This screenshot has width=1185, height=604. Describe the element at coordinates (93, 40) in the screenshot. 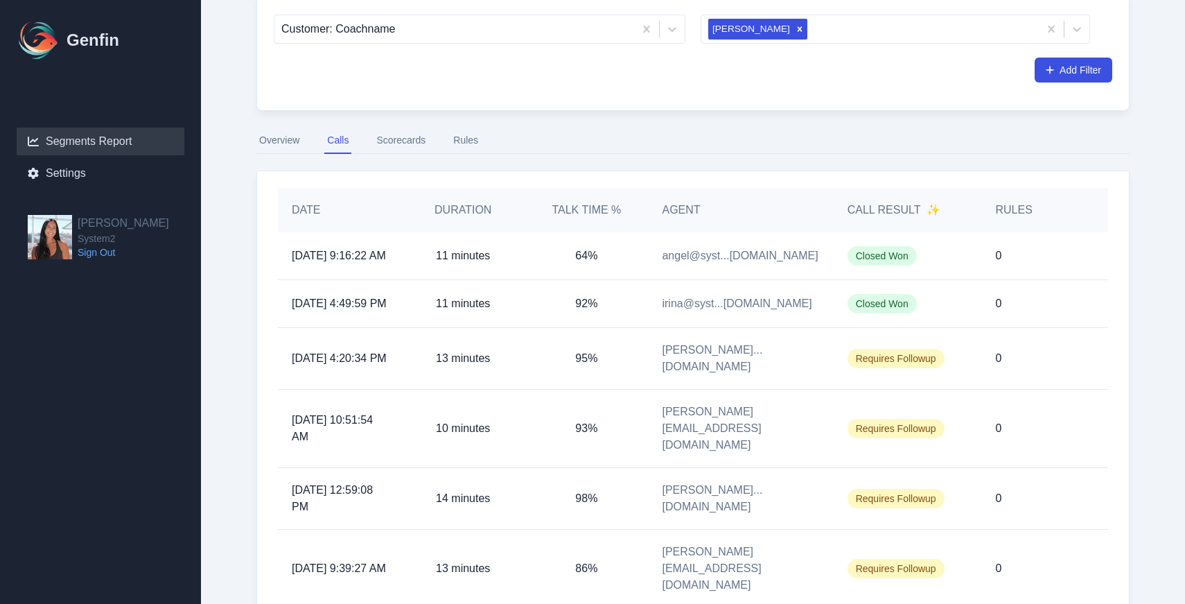

I see `h1: Genfin` at that location.